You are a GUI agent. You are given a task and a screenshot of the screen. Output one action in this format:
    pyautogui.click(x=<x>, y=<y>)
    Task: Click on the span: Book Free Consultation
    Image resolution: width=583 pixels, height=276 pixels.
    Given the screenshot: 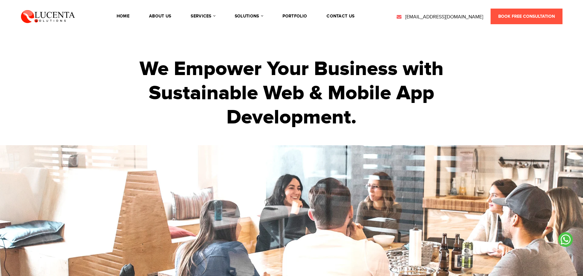 What is the action you would take?
    pyautogui.click(x=526, y=16)
    